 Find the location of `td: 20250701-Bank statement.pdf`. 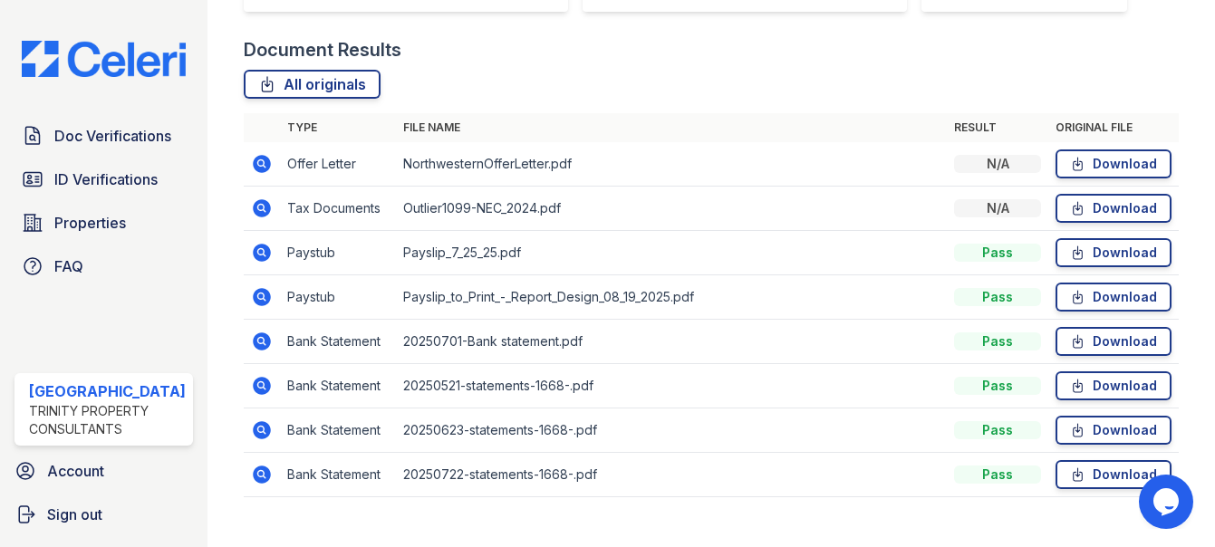

td: 20250701-Bank statement.pdf is located at coordinates (671, 342).